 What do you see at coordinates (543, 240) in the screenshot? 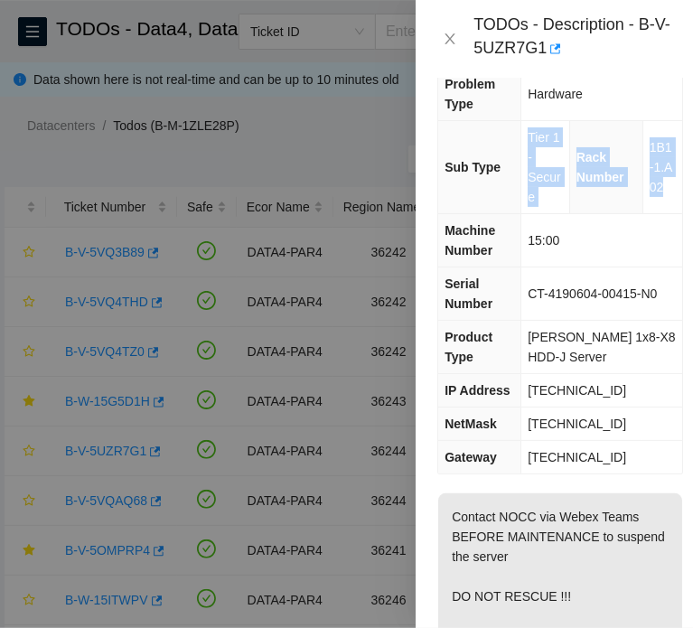
I see `span: 15:00` at bounding box center [543, 240].